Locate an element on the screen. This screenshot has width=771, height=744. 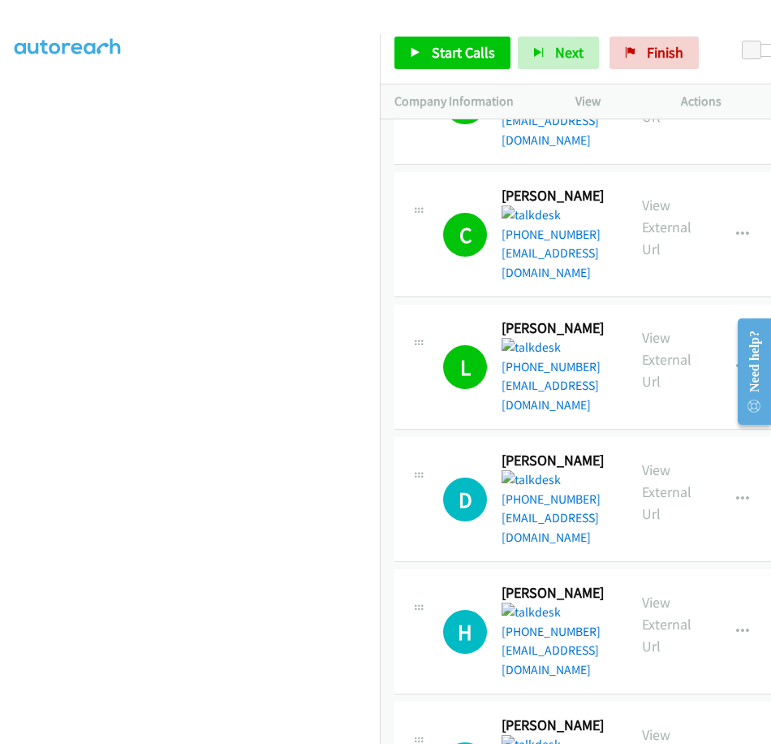
h1: H is located at coordinates (465, 632).